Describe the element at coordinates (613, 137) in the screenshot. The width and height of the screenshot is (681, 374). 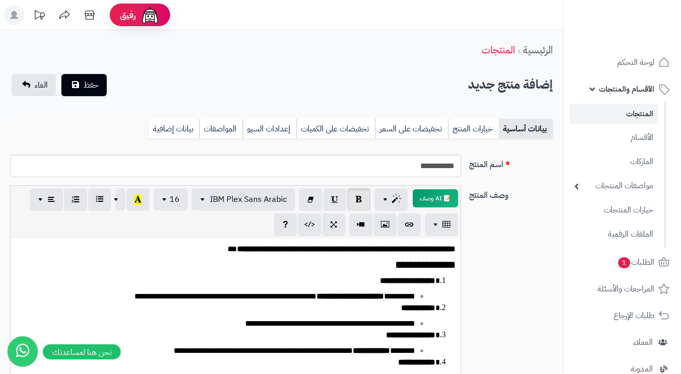
I see `a: الأقسام` at that location.